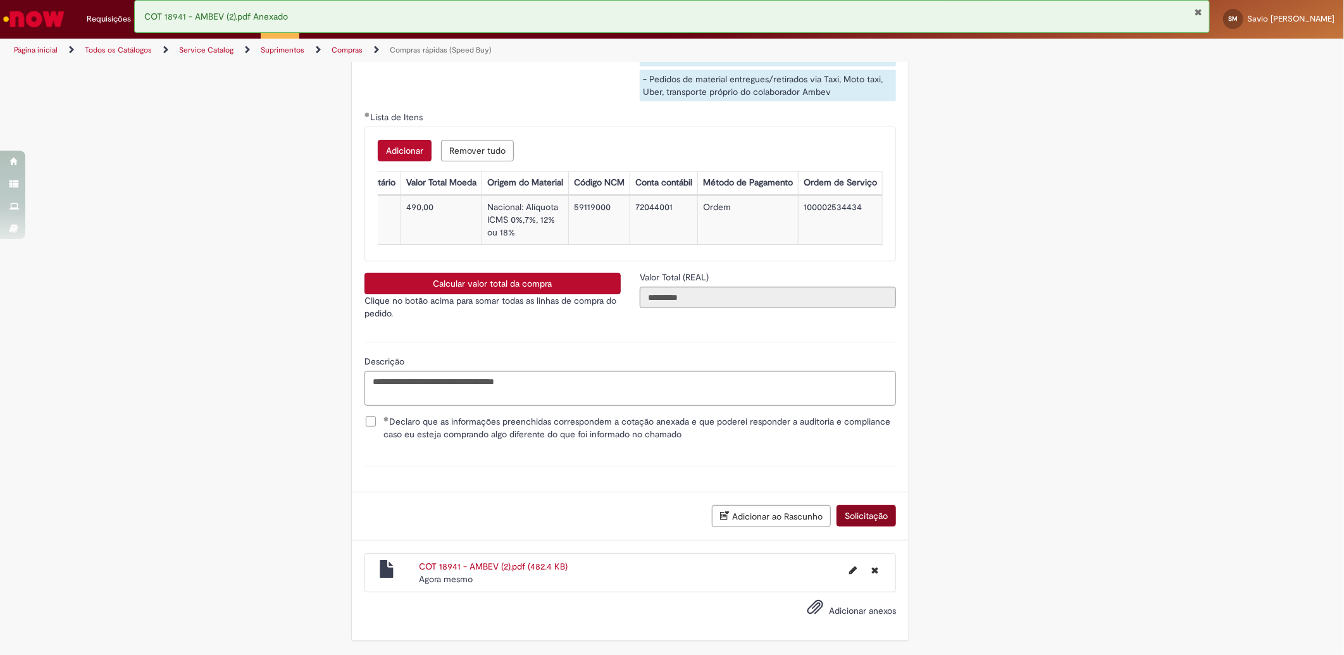  Describe the element at coordinates (771, 516) in the screenshot. I see `button: Adicionar ao Rascunho` at that location.